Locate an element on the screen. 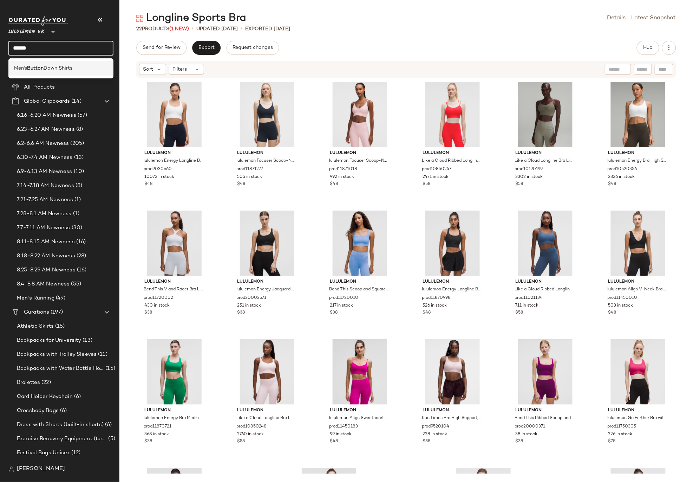 The image size is (693, 482). span: 8.4-8.8 AM Newness is located at coordinates (43, 284).